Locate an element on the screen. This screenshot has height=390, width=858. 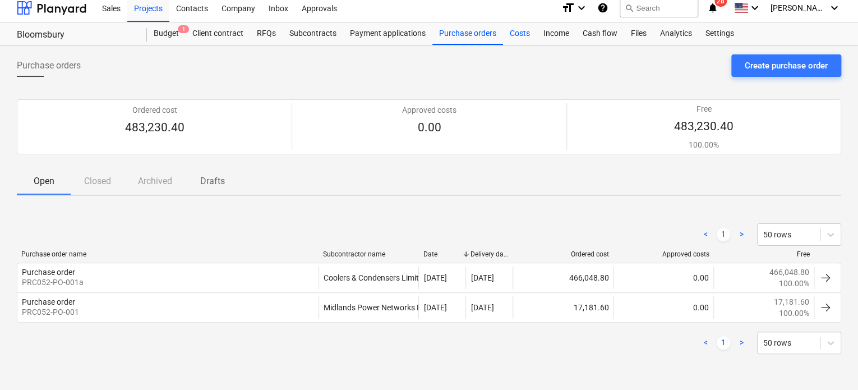
a: Subcontracts is located at coordinates (313, 34).